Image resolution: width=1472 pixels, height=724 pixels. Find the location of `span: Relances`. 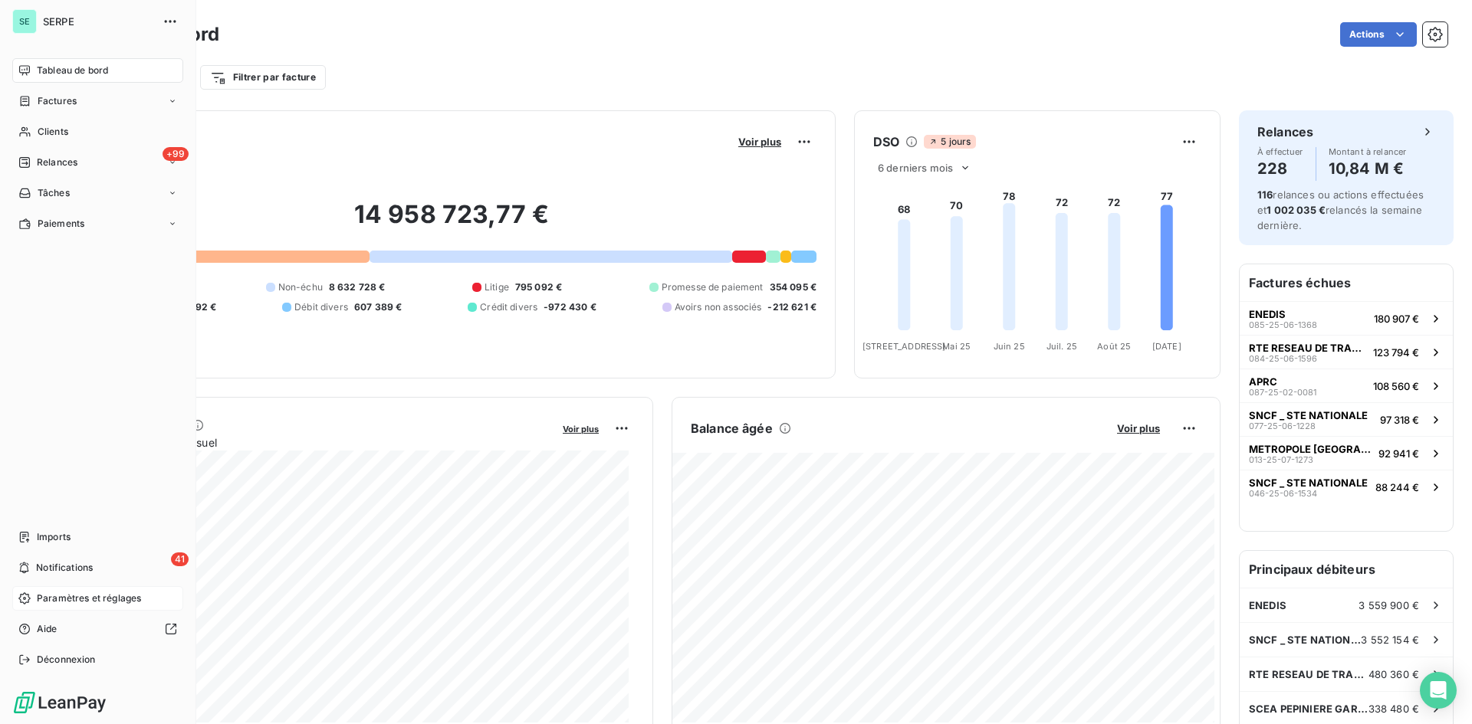

span: Relances is located at coordinates (57, 162).